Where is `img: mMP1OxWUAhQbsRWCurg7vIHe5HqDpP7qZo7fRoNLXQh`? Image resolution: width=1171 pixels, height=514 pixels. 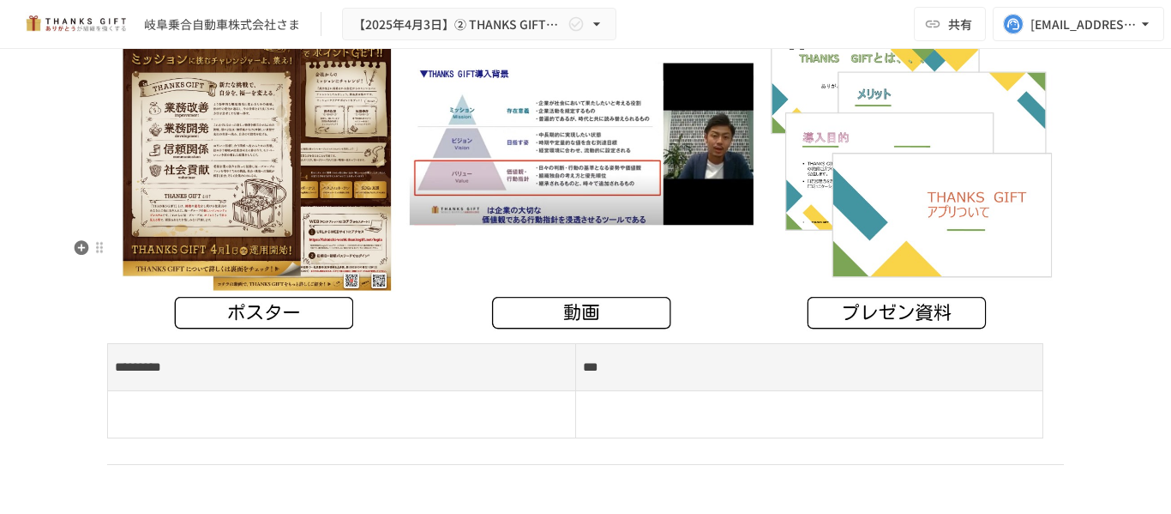
img: mMP1OxWUAhQbsRWCurg7vIHe5HqDpP7qZo7fRoNLXQh is located at coordinates (75, 24).